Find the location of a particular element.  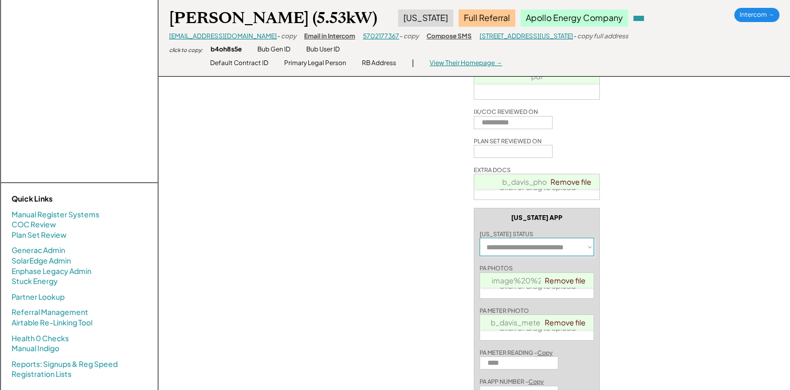

div: Intercom → is located at coordinates (757, 15).